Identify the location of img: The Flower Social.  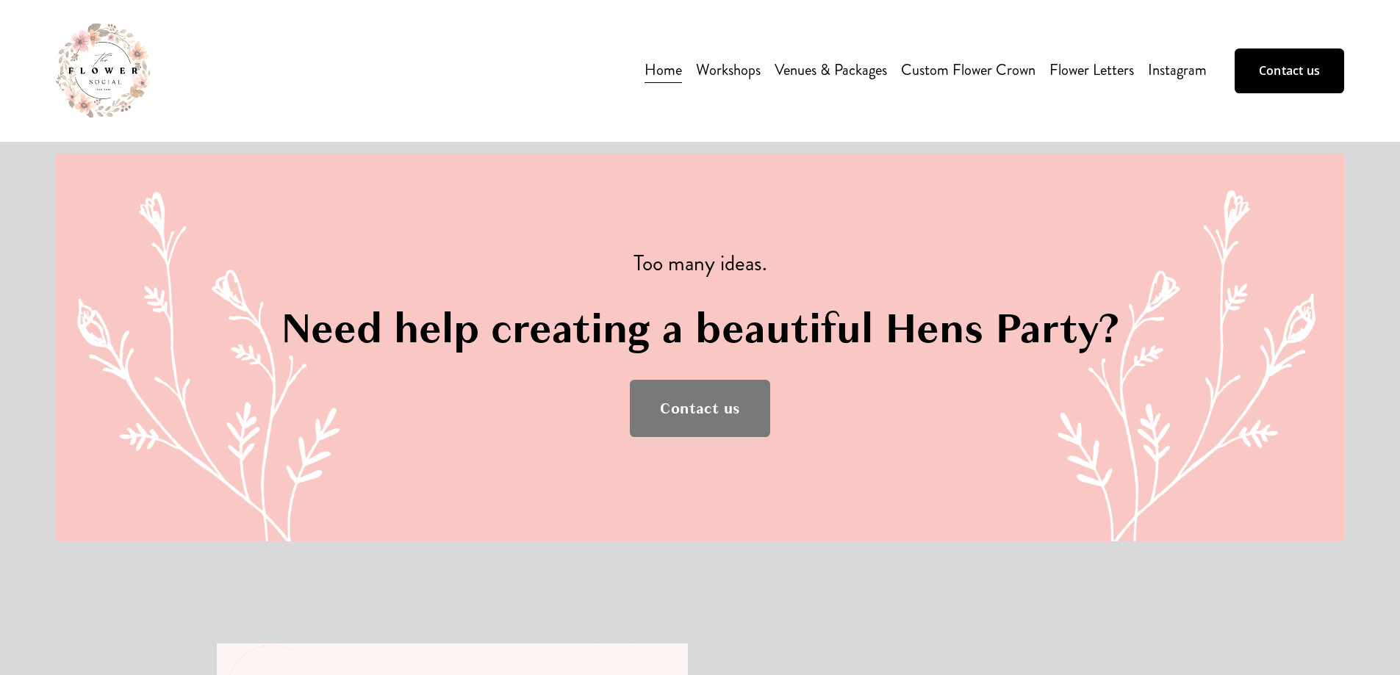
(103, 71).